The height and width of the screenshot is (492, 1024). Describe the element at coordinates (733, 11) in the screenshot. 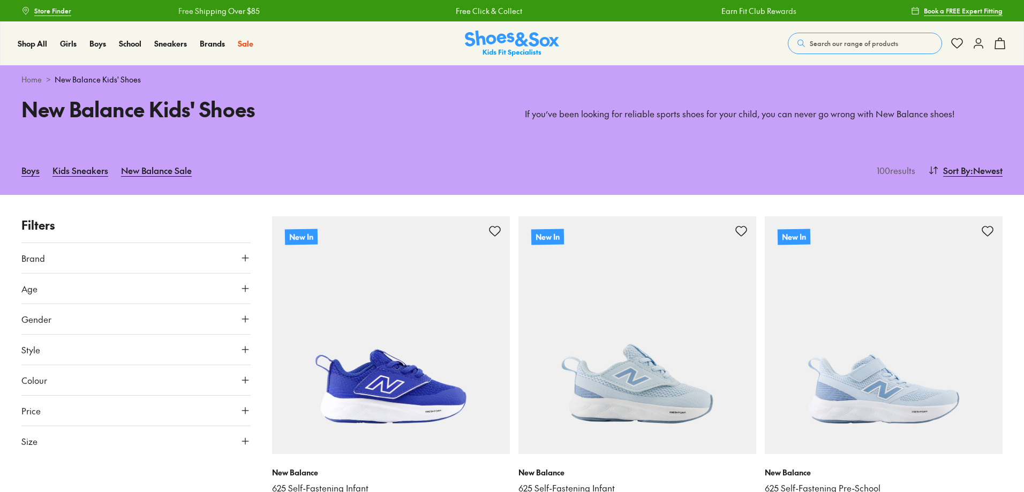

I see `a: Earn Fit Club Rewards` at that location.